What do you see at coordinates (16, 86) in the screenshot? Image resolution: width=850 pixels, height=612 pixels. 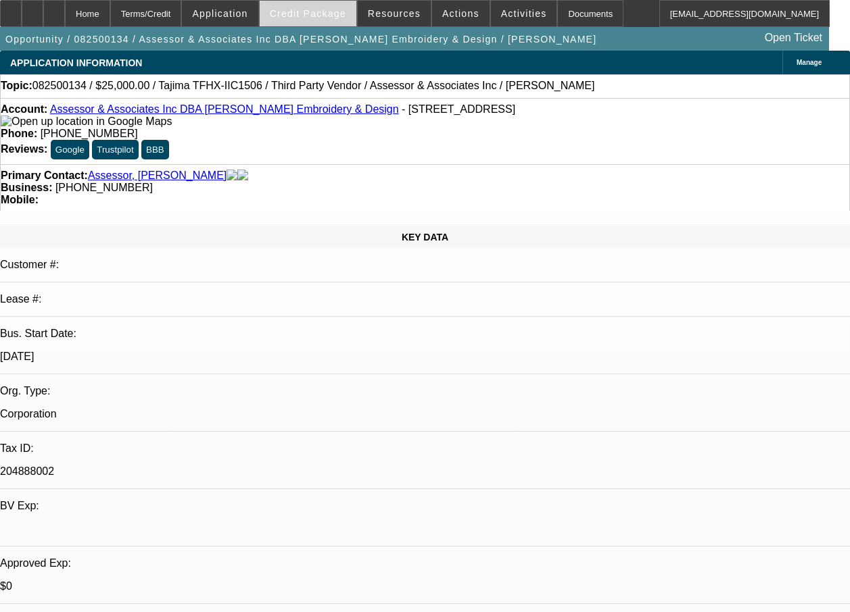 I see `strong: Topic:` at bounding box center [16, 86].